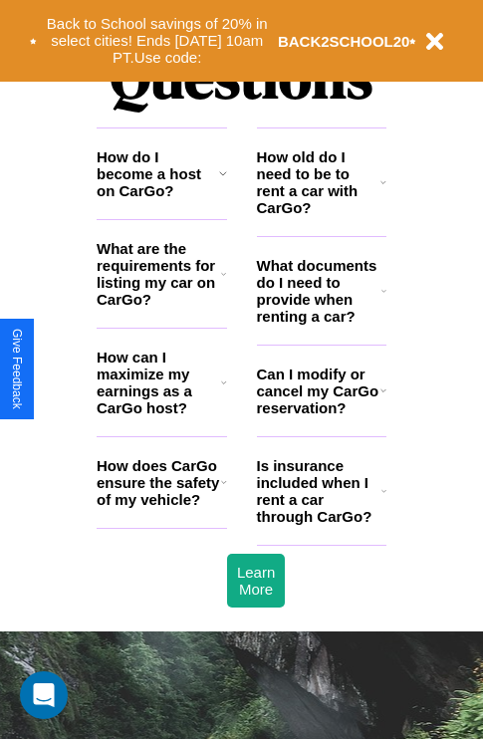 This screenshot has width=483, height=739. I want to click on h3: How old do I need to be to rent a car with CarGo?, so click(319, 182).